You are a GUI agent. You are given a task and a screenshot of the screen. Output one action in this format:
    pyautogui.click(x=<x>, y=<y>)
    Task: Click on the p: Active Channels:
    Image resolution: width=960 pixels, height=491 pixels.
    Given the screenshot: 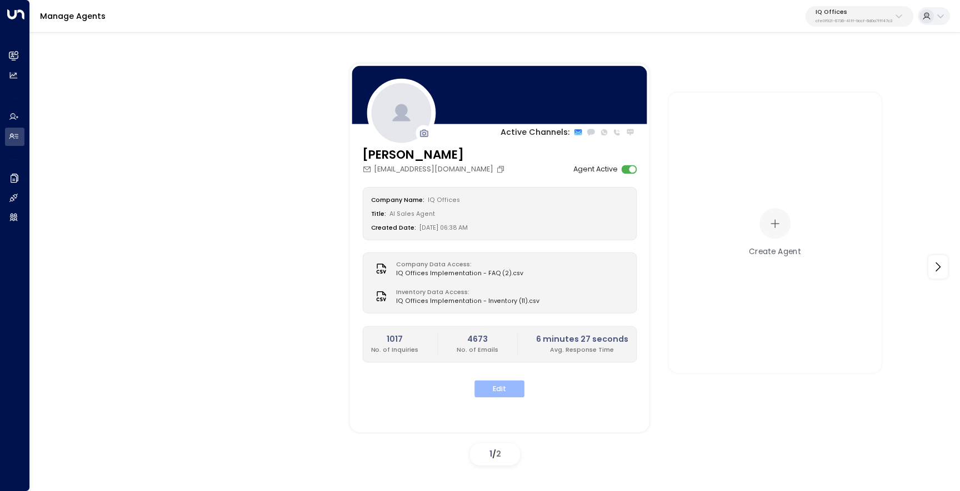 What is the action you would take?
    pyautogui.click(x=535, y=133)
    